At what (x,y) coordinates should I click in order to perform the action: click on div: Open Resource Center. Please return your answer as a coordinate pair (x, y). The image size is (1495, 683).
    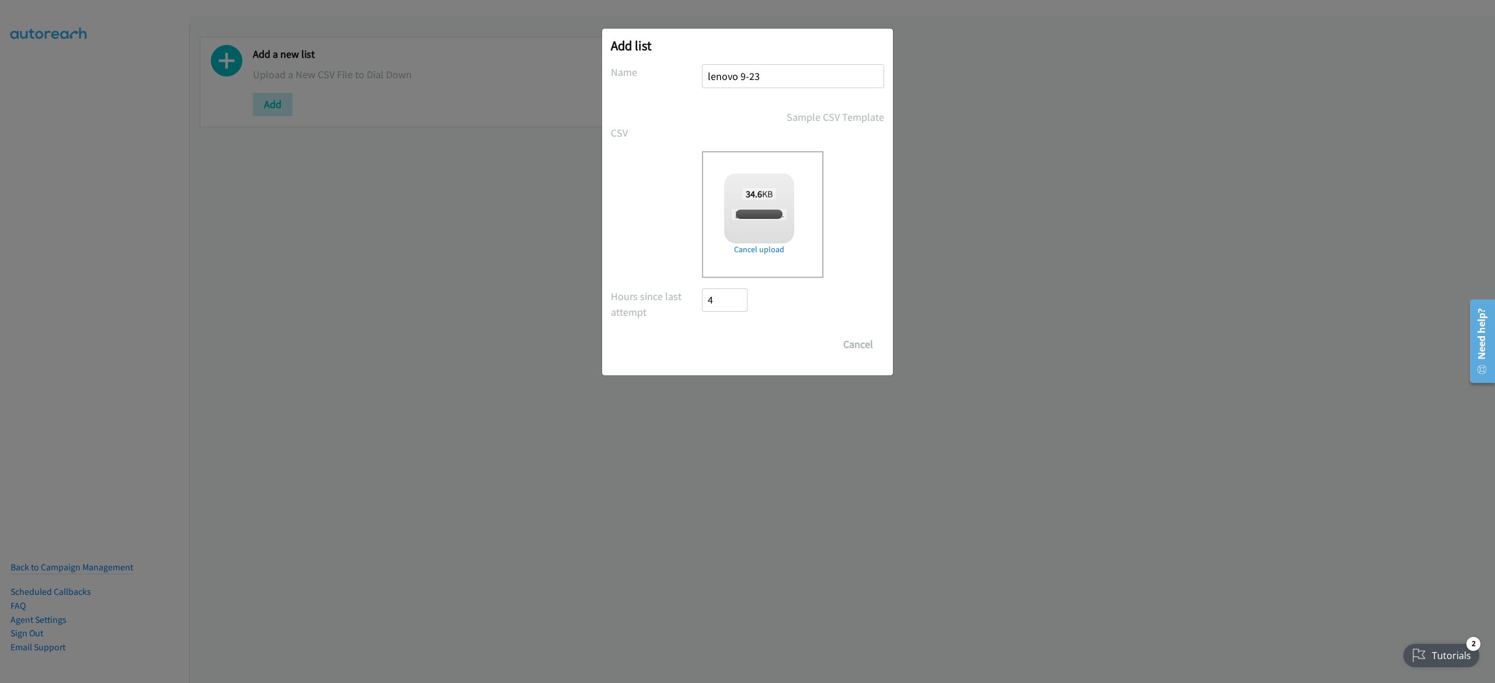
    Looking at the image, I should click on (20, 46).